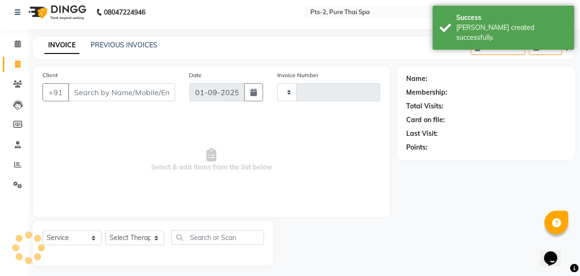  What do you see at coordinates (62, 45) in the screenshot?
I see `a: INVOICE` at bounding box center [62, 45].